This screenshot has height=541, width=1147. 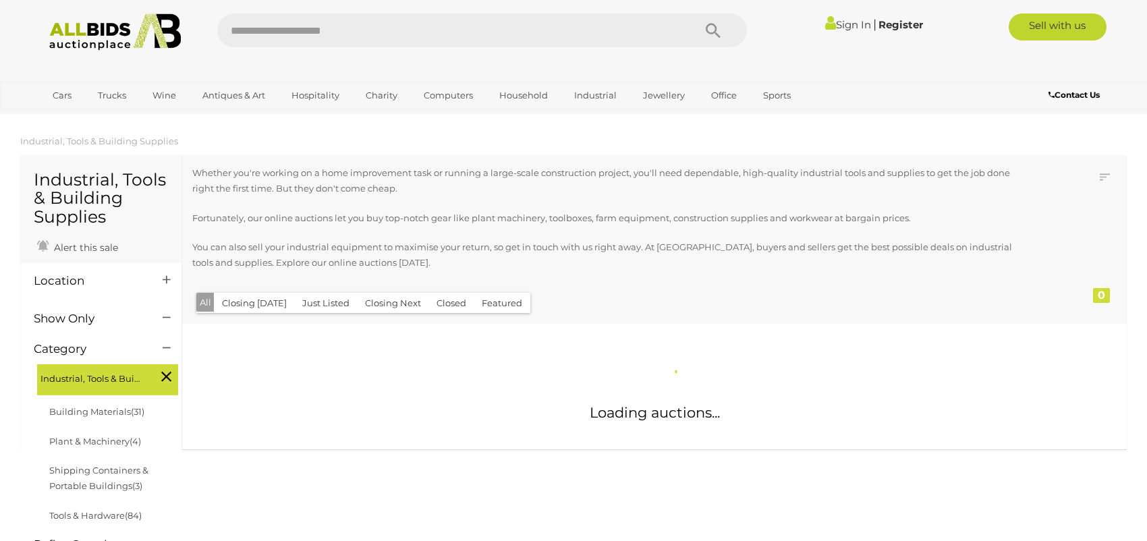 I want to click on a: Alert this sale, so click(x=78, y=246).